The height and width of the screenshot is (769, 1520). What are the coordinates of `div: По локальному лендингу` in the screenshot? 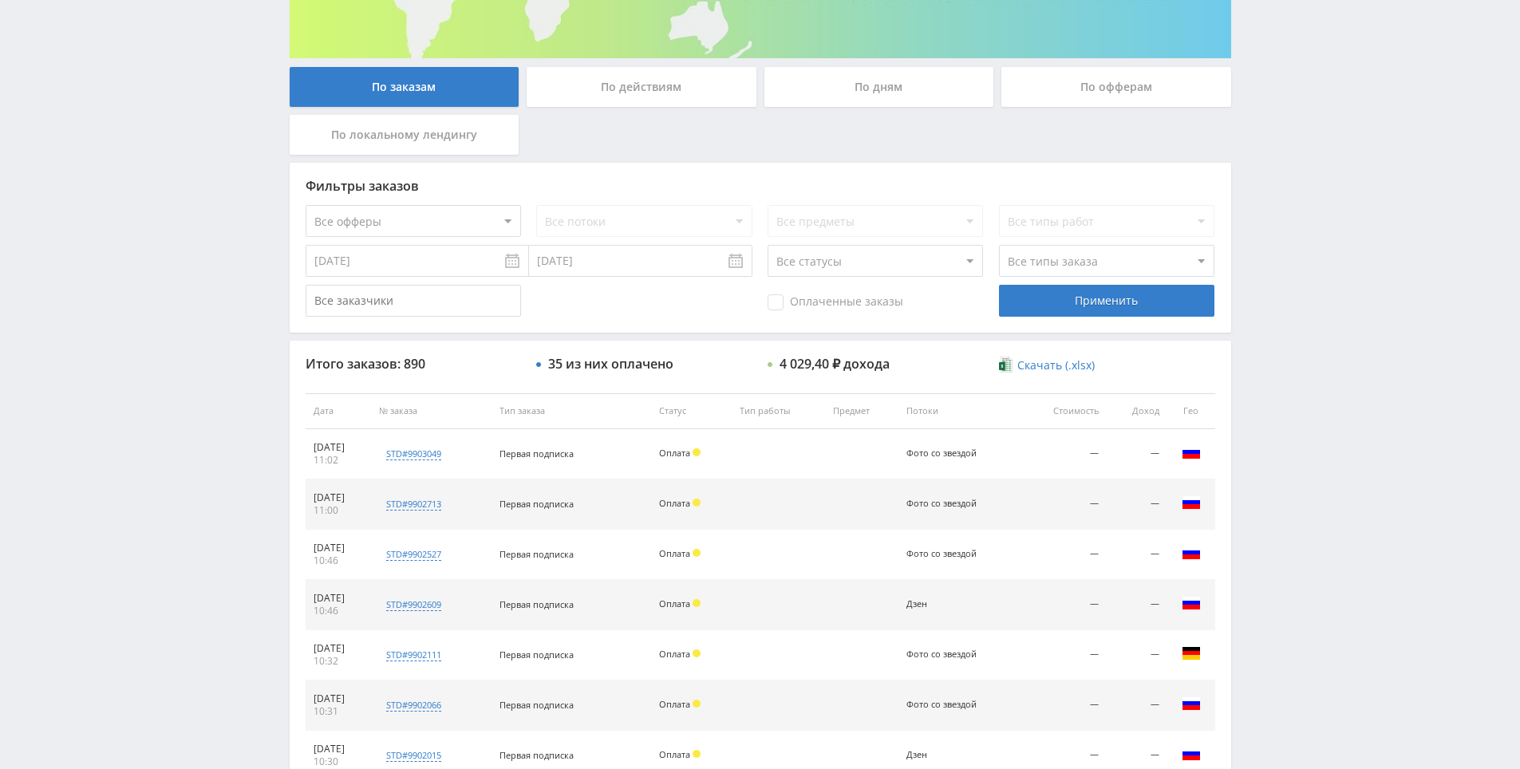 It's located at (404, 135).